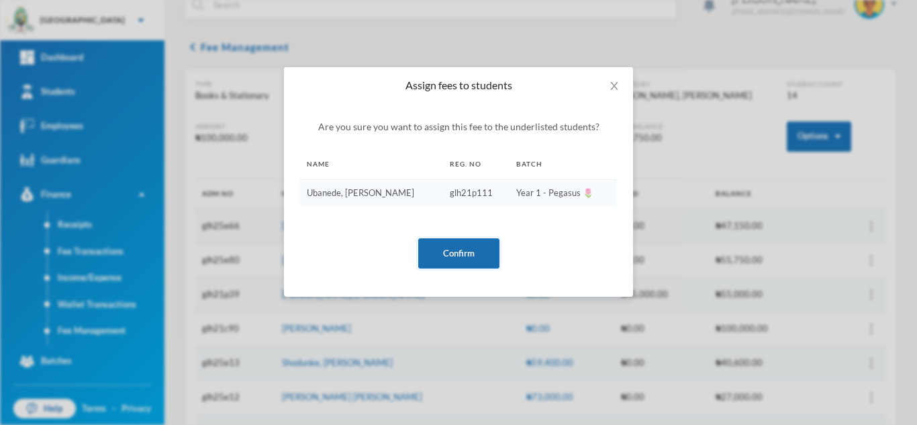  Describe the element at coordinates (371, 164) in the screenshot. I see `th: Name` at that location.